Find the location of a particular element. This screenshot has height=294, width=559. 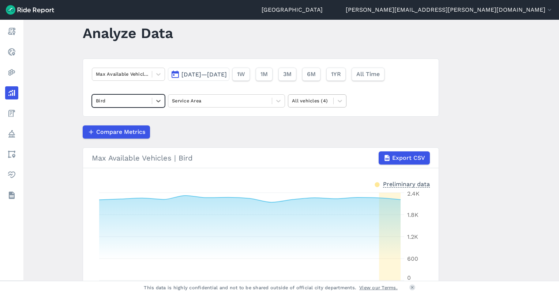

a: Analyze is located at coordinates (12, 93).